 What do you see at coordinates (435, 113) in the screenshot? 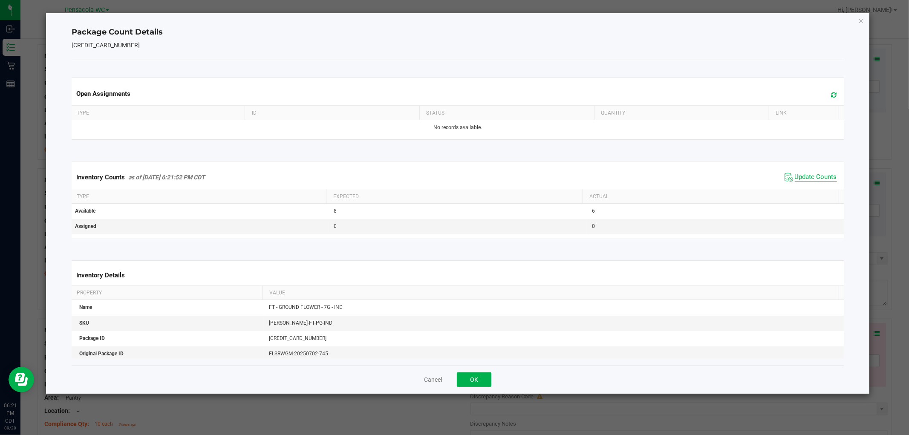
I see `span: Status` at bounding box center [435, 113].